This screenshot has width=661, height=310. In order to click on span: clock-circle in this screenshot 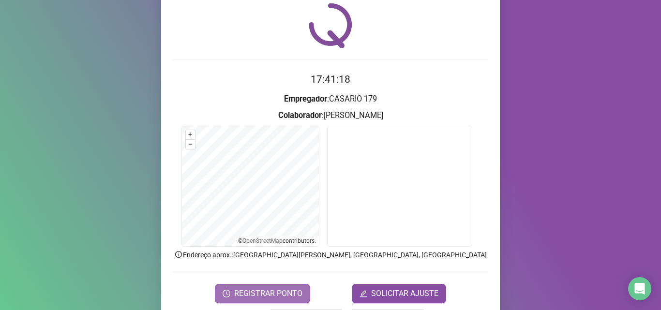, I will do `click(226, 294)`.